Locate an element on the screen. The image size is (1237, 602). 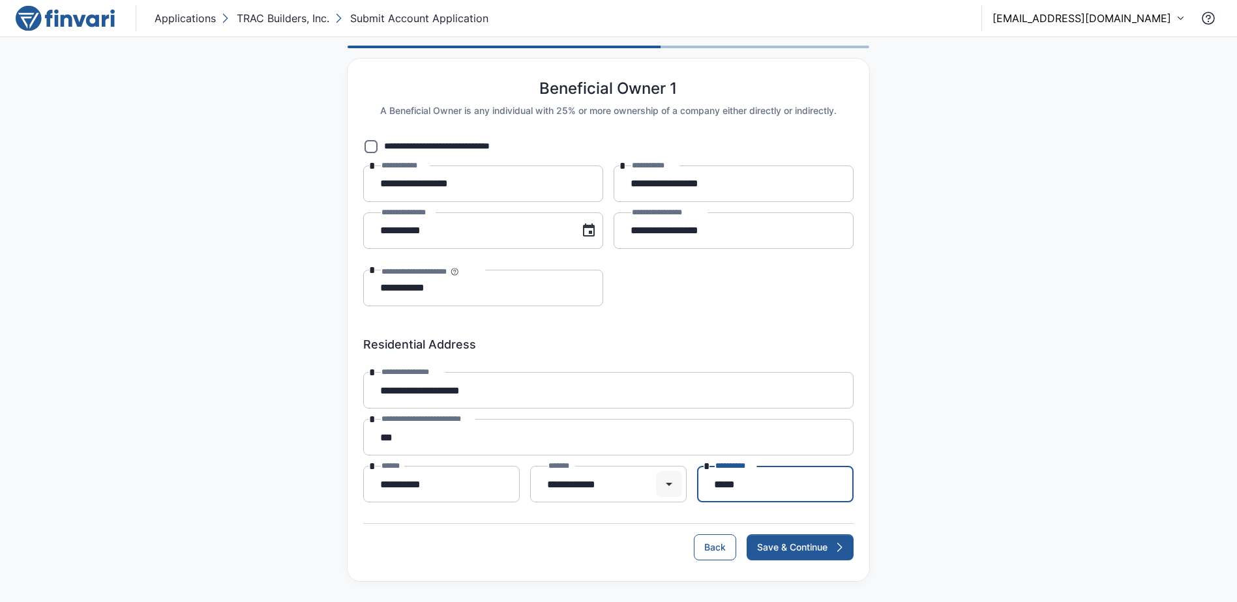
p: Submit Account Application is located at coordinates (419, 18).